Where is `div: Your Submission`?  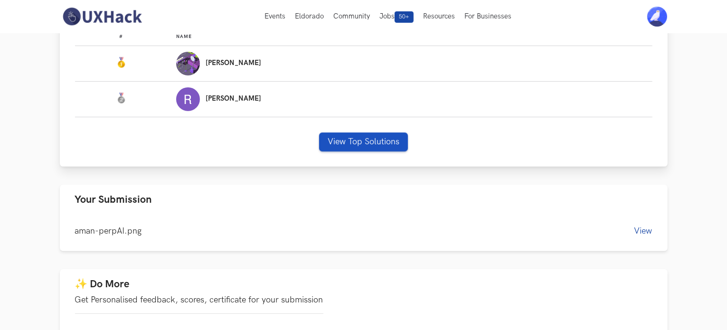 div: Your Submission is located at coordinates (364, 233).